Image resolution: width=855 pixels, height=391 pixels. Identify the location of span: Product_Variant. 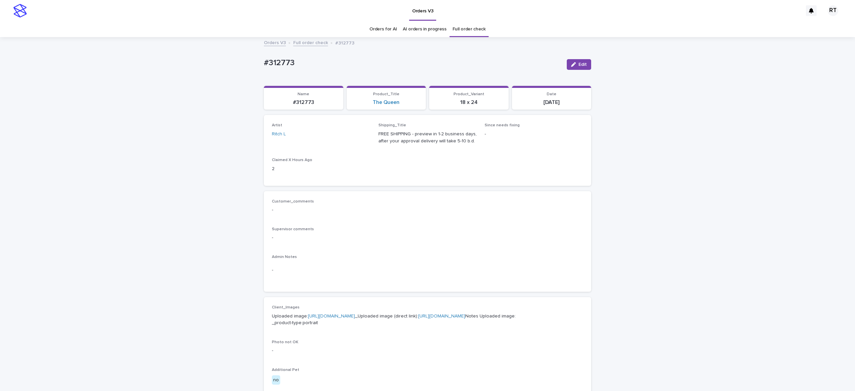
(469, 94).